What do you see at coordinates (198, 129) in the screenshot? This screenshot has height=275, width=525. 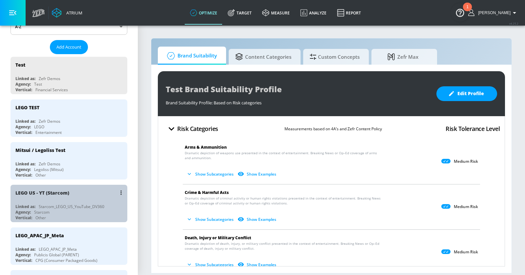 I see `h4: Risk Categories` at bounding box center [198, 129].